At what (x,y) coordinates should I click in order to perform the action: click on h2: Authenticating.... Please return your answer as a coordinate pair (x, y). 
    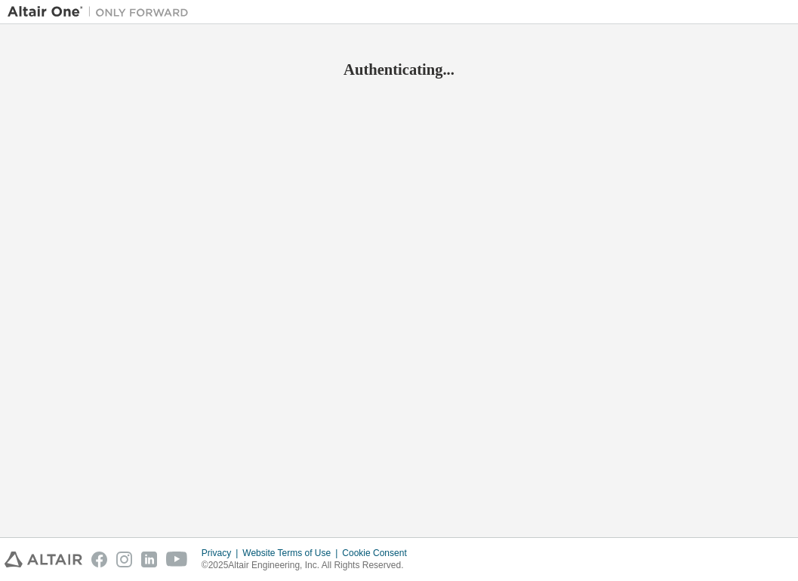
    Looking at the image, I should click on (399, 69).